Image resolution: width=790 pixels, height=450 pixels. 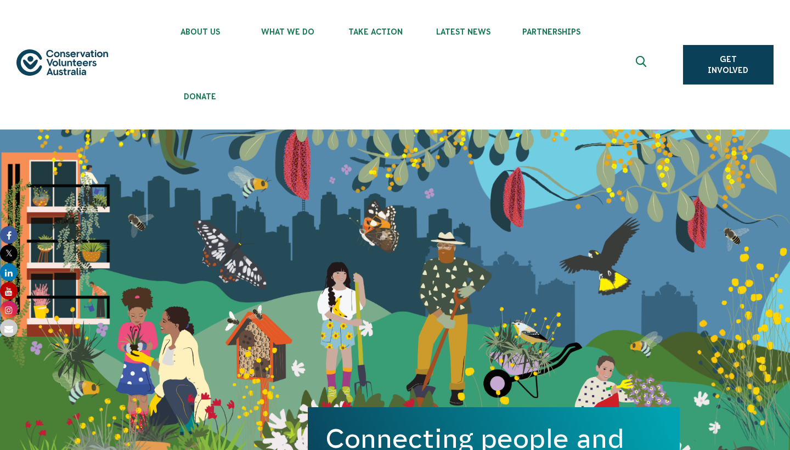 I want to click on span: Latest News, so click(x=464, y=32).